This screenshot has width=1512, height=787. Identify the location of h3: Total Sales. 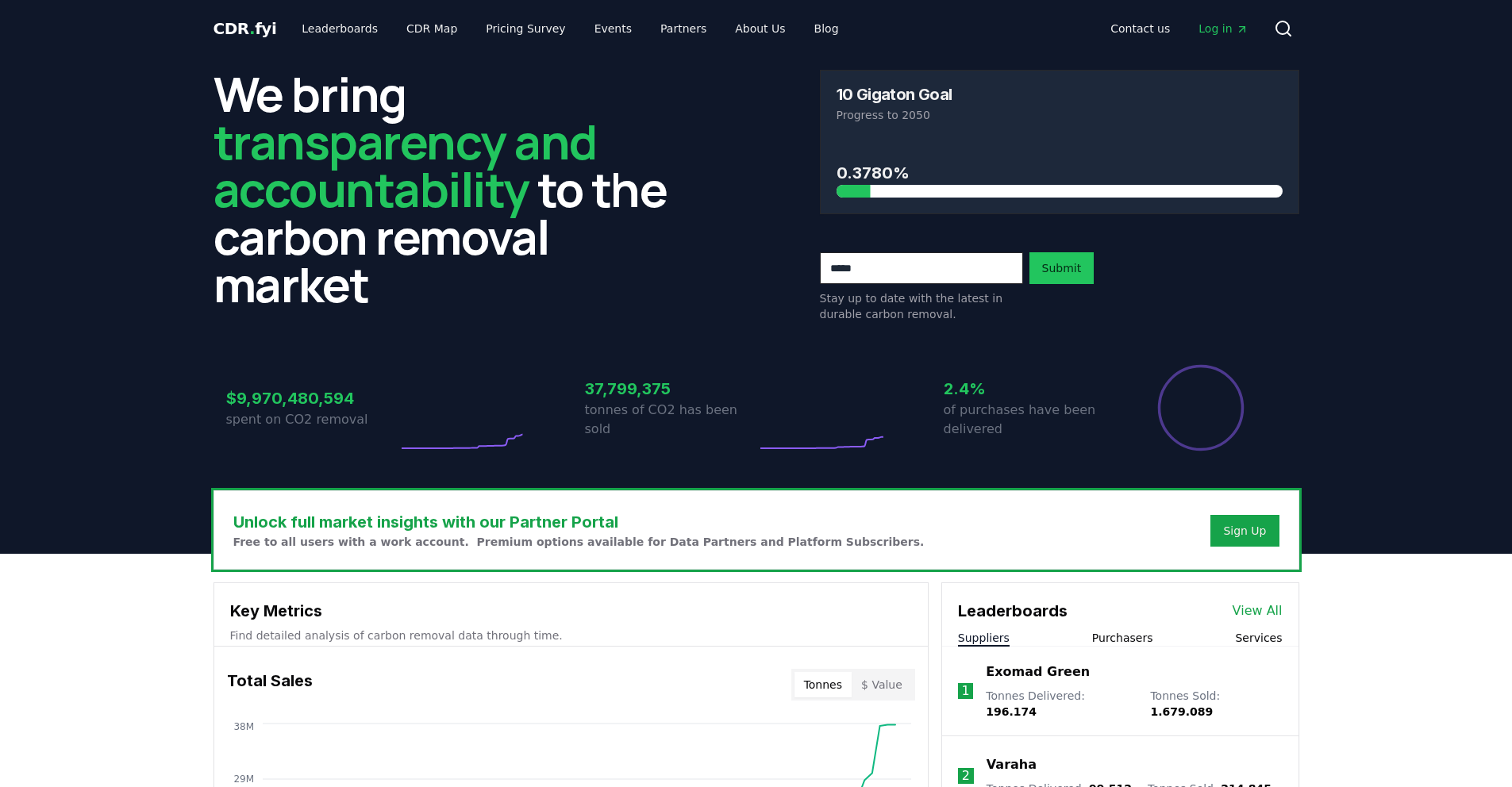
(270, 685).